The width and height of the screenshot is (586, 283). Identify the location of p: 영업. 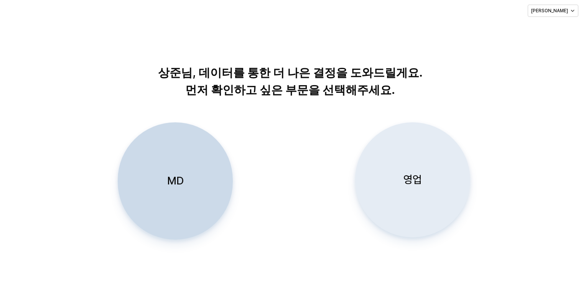
(413, 180).